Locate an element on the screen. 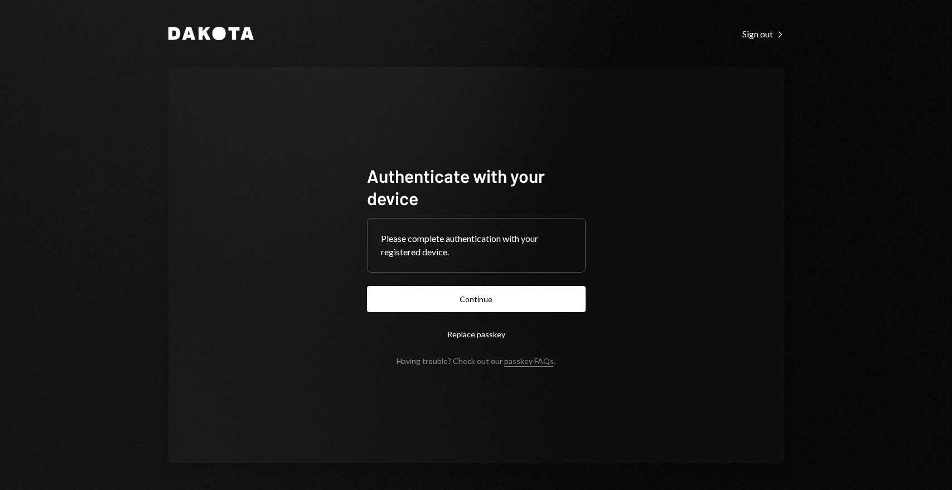 The height and width of the screenshot is (490, 952). h1: Authenticate with your device is located at coordinates (476, 187).